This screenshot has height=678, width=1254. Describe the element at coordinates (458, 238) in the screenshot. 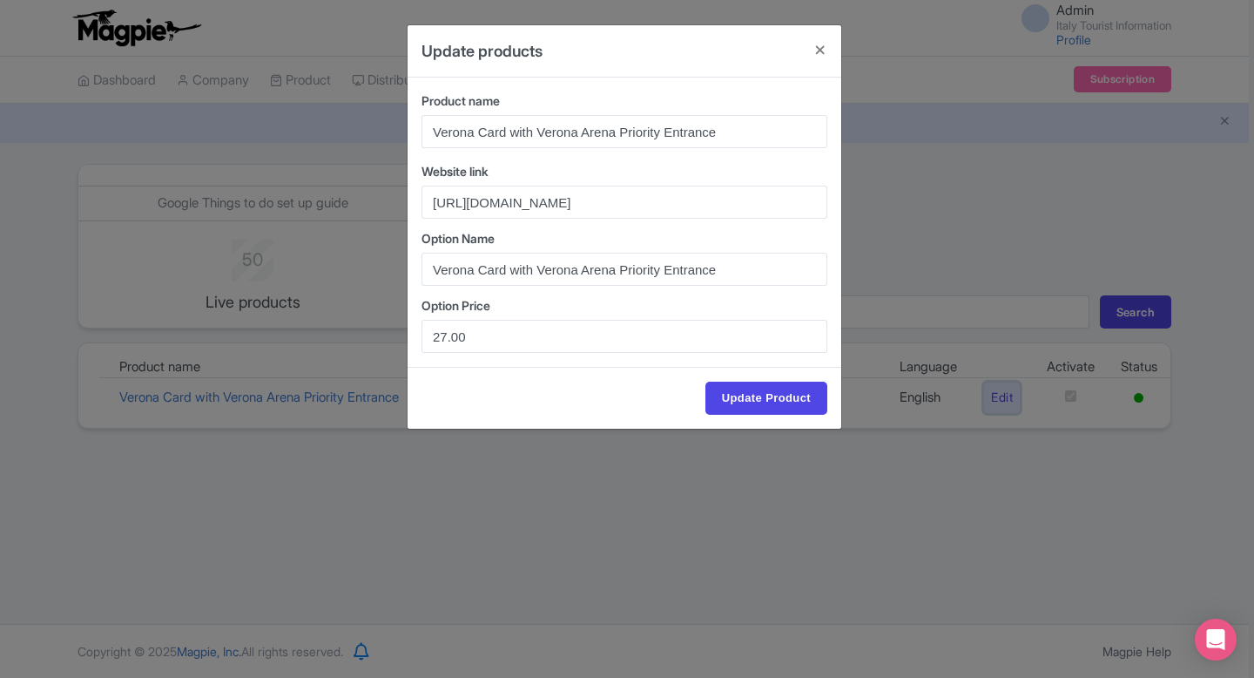

I see `span: Option Name` at that location.